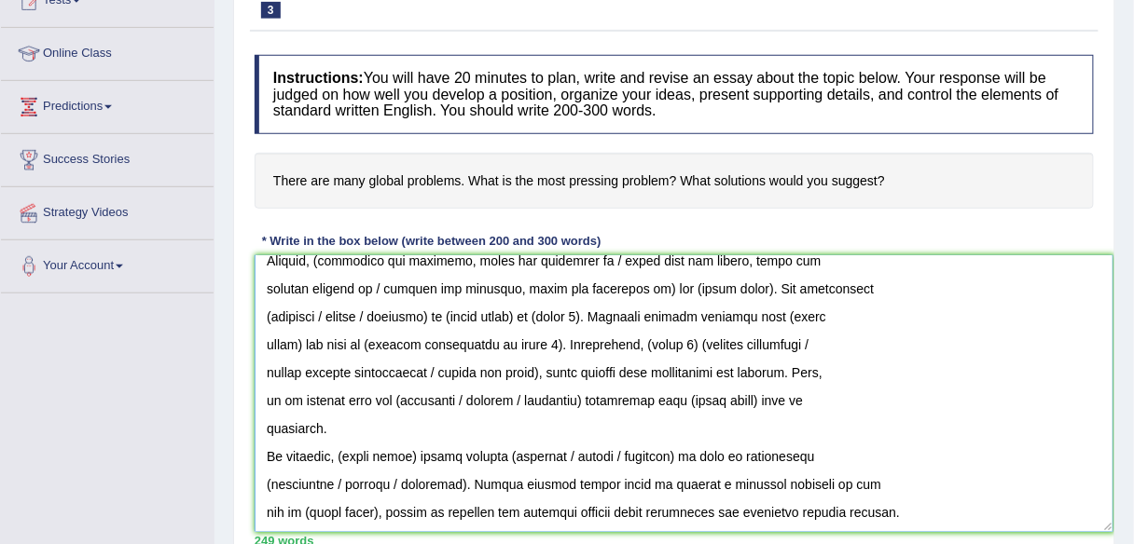 The width and height of the screenshot is (1134, 544). I want to click on a: Online Class, so click(107, 51).